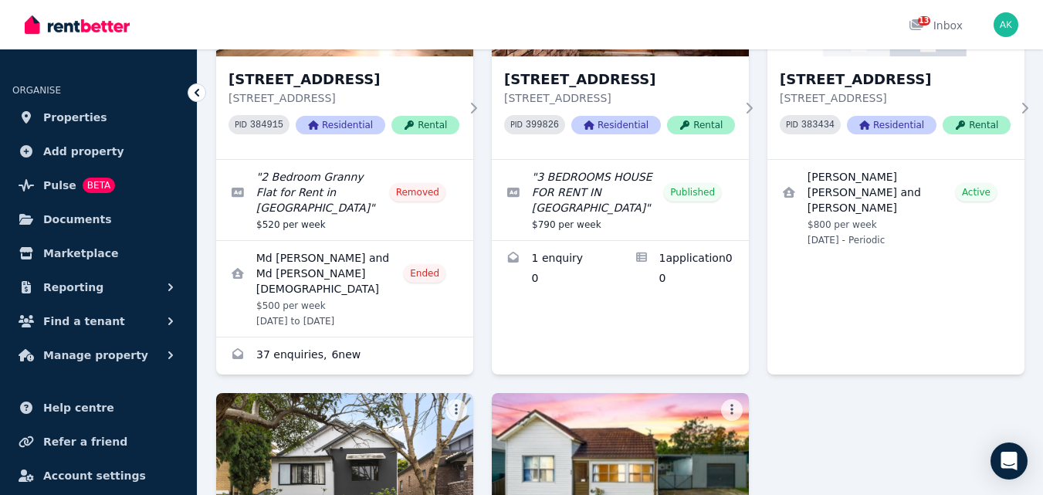 The image size is (1043, 495). Describe the element at coordinates (896, 208) in the screenshot. I see `a: View details for Magdy Reiad Fathalla Hassan and Fatmaelzahra Mohamed` at that location.